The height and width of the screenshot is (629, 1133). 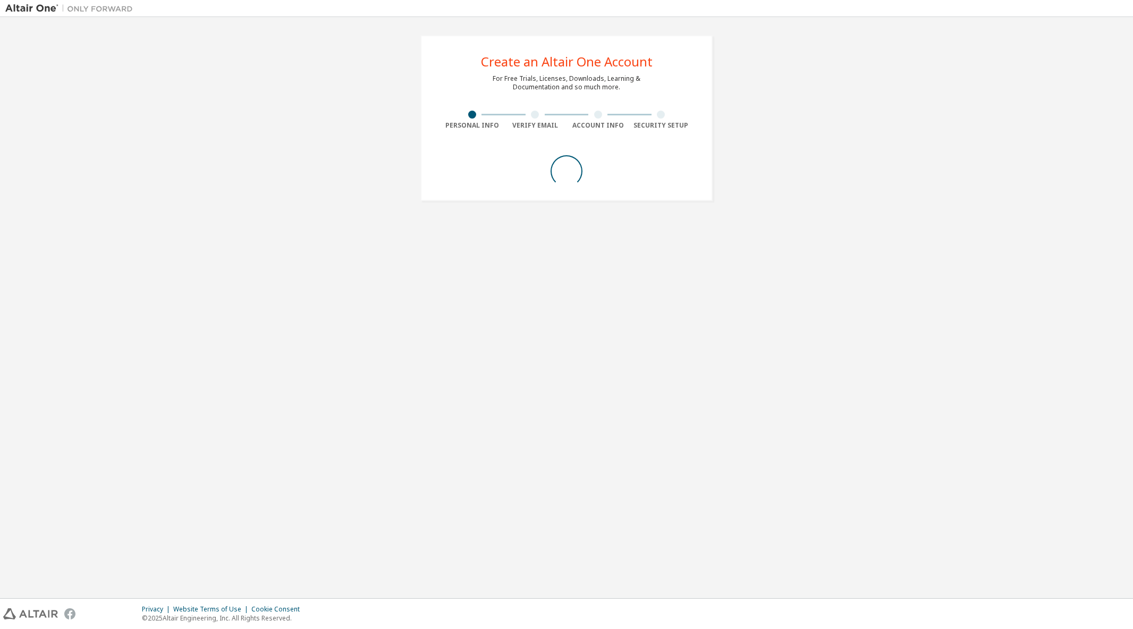 I want to click on div: Cookie Consent, so click(x=279, y=609).